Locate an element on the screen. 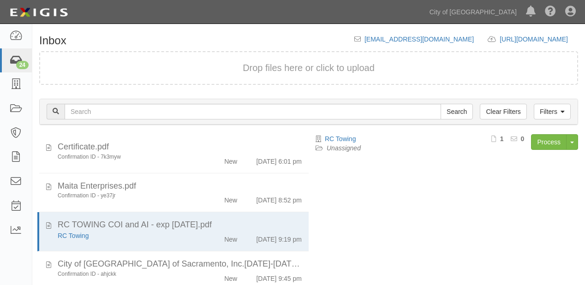  div: 24 is located at coordinates (22, 65).